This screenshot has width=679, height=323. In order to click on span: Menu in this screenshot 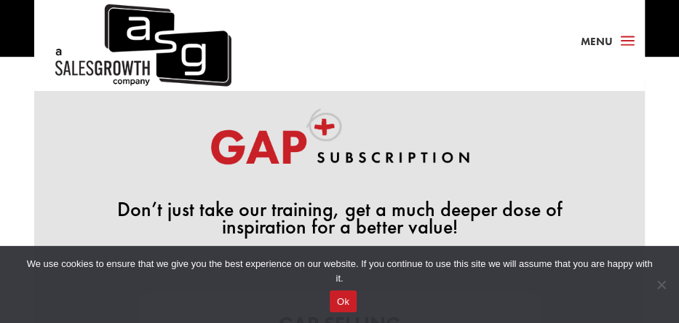, I will do `click(597, 41)`.